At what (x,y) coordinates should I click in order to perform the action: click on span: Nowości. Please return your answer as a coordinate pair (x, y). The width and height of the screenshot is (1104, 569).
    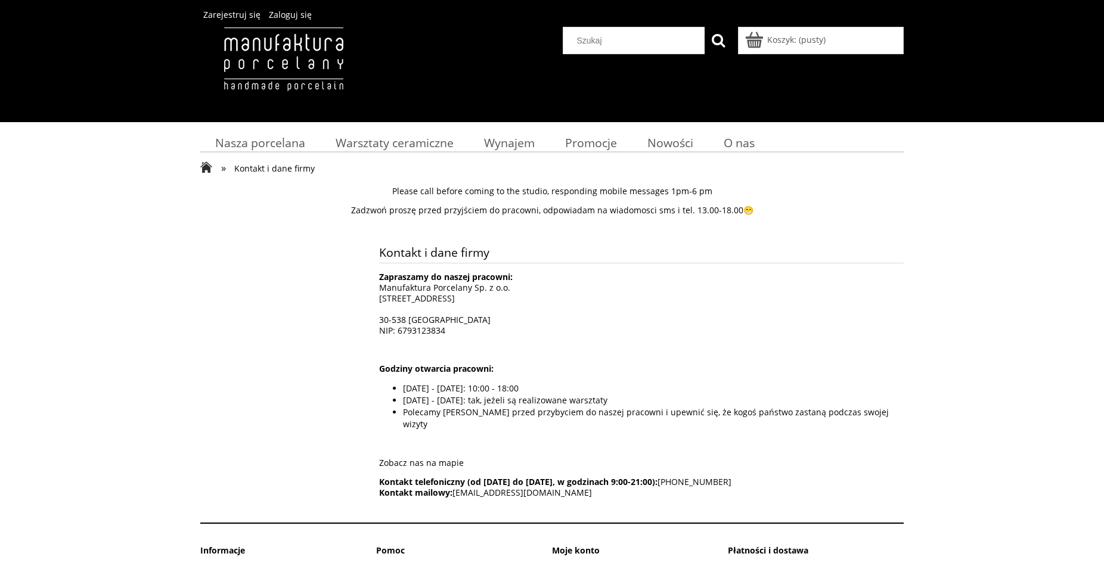
    Looking at the image, I should click on (670, 143).